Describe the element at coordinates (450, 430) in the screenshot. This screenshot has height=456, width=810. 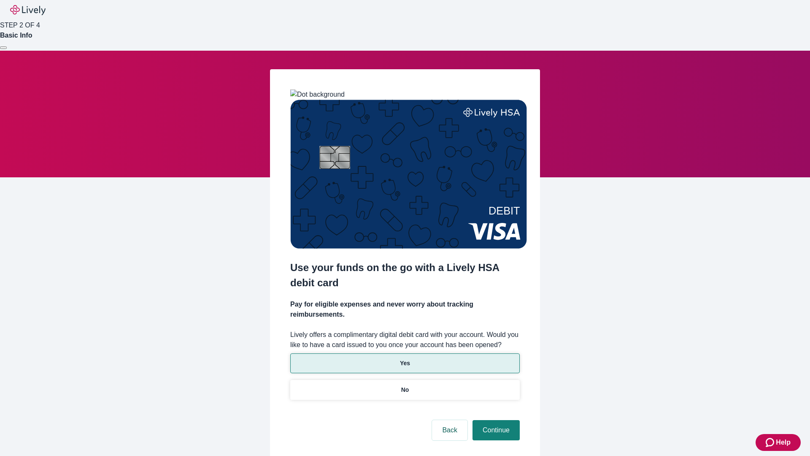
I see `button: Back` at that location.